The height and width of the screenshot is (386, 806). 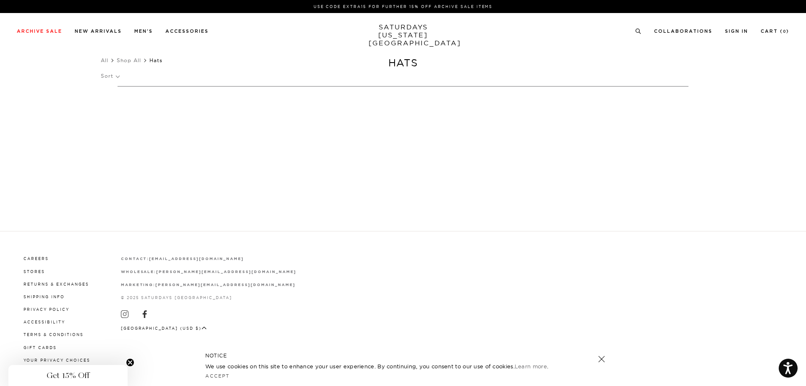 What do you see at coordinates (144, 31) in the screenshot?
I see `a: Men's` at bounding box center [144, 31].